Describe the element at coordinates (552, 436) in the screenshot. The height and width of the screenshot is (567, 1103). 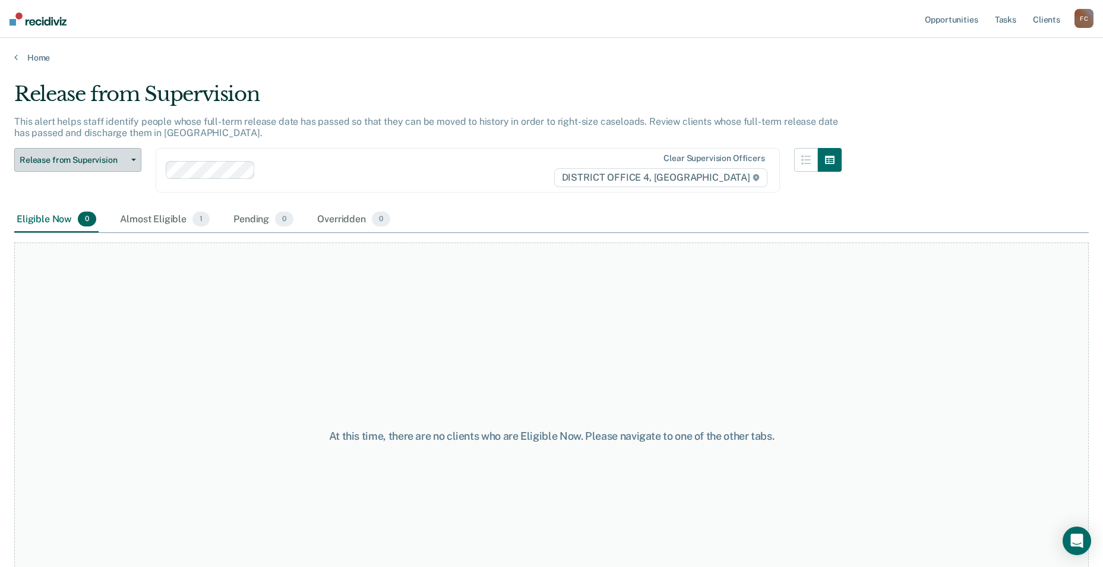
I see `div: At this time, there are no clients who are Eligible Now. Please navigate to one of the other tabs.` at that location.